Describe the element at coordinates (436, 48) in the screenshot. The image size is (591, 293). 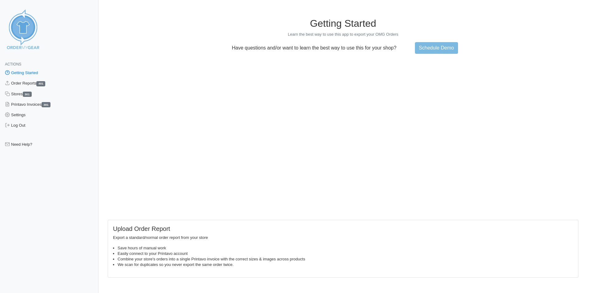
I see `a: Schedule Demo` at that location.